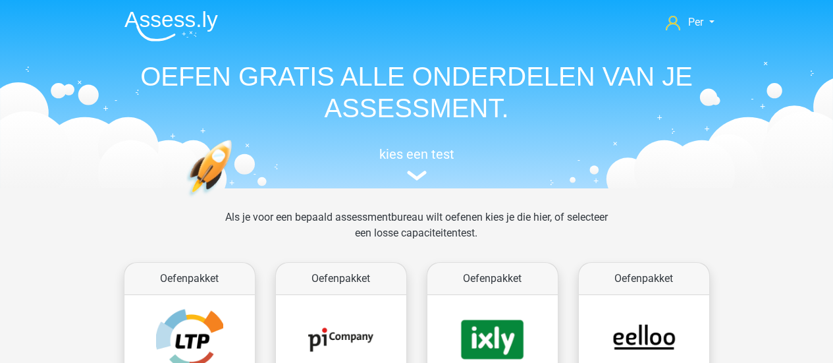 This screenshot has width=833, height=363. What do you see at coordinates (417, 175) in the screenshot?
I see `img: assessment` at bounding box center [417, 175].